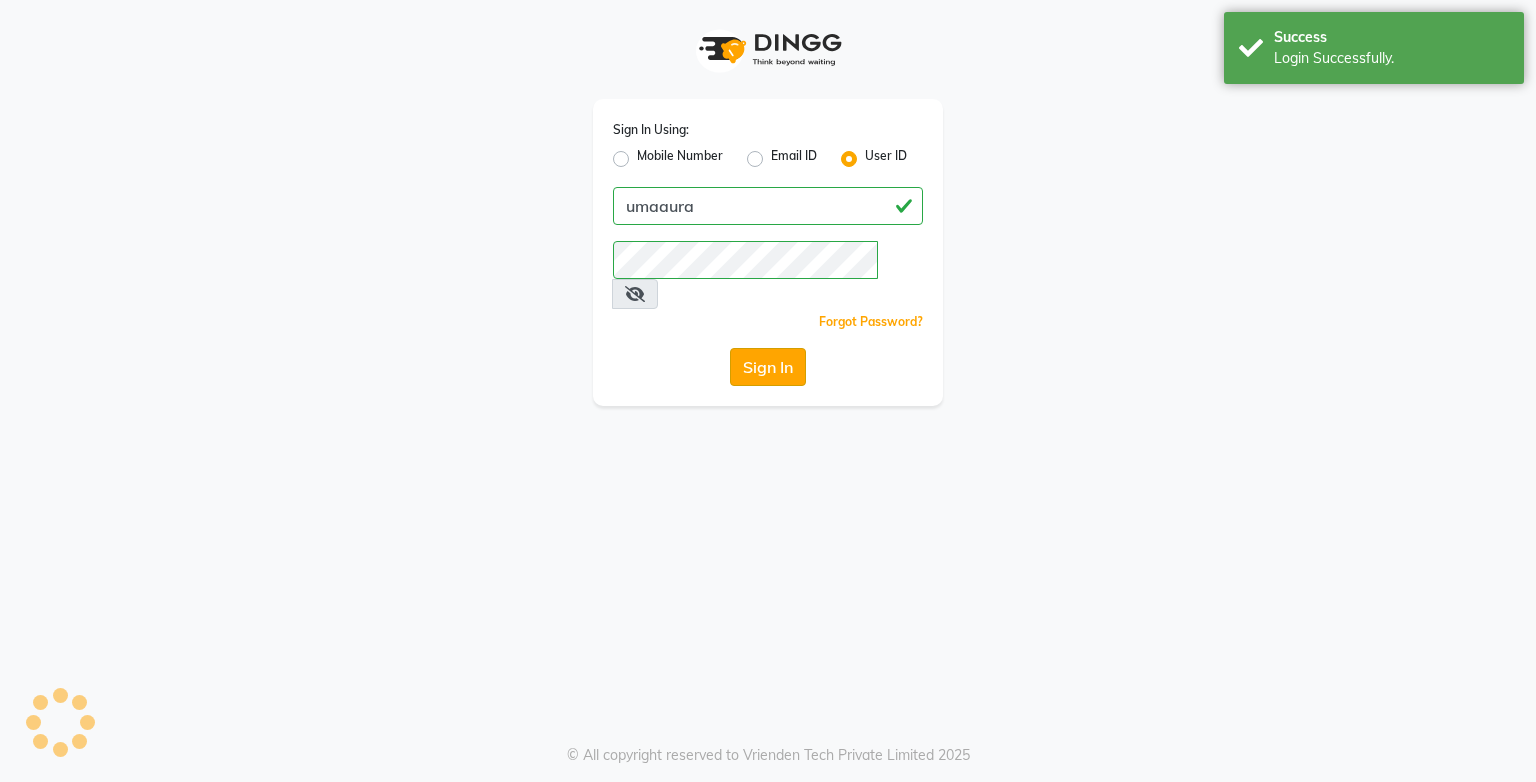 Image resolution: width=1536 pixels, height=782 pixels. What do you see at coordinates (871, 321) in the screenshot?
I see `a: Forgot Password?` at bounding box center [871, 321].